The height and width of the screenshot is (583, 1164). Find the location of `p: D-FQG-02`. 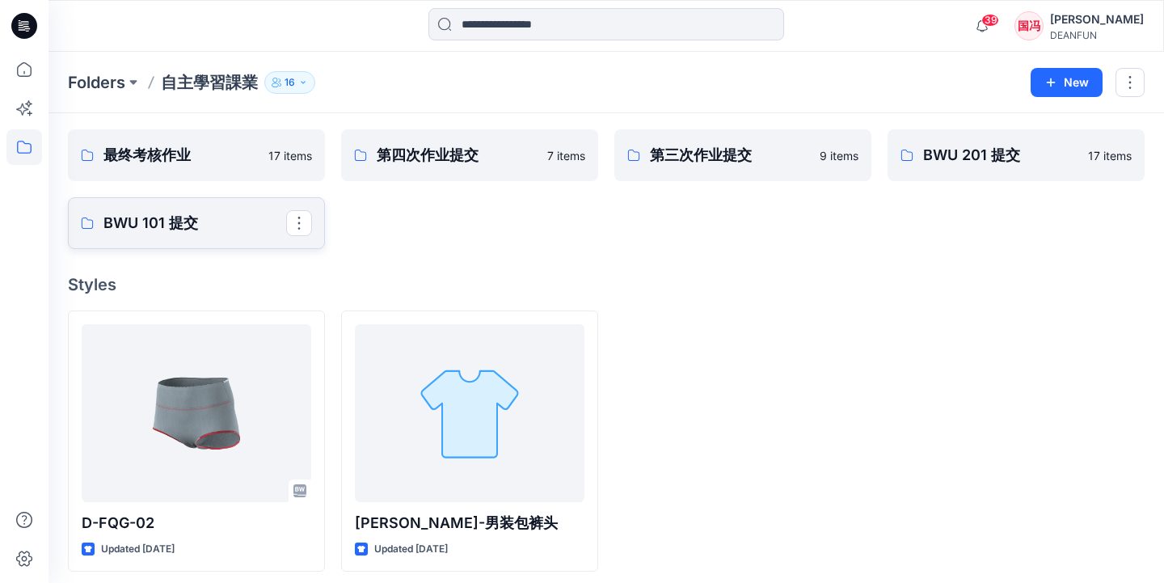

p: D-FQG-02 is located at coordinates (196, 523).